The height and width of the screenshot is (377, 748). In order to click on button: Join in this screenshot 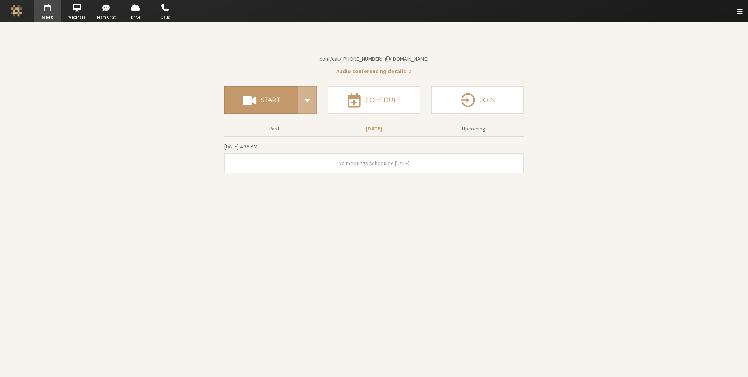, I will do `click(477, 100)`.